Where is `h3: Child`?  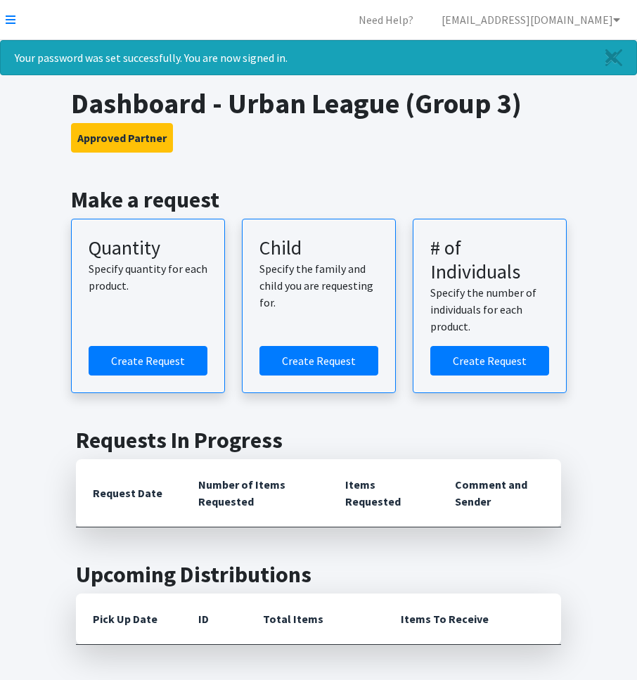
h3: Child is located at coordinates (318, 248).